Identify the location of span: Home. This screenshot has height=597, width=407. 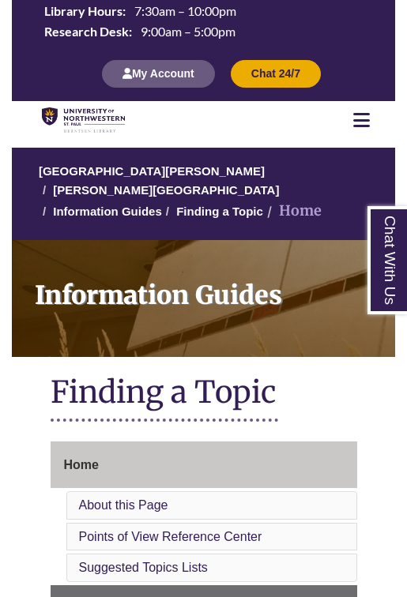
(81, 464).